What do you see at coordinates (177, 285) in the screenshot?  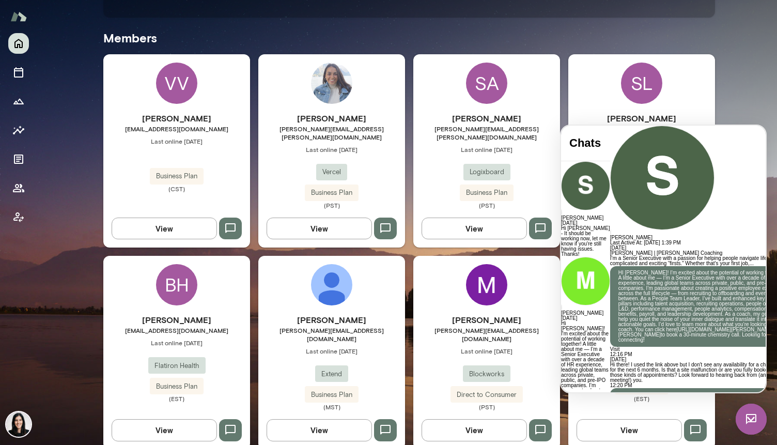 I see `div: BH` at bounding box center [177, 285].